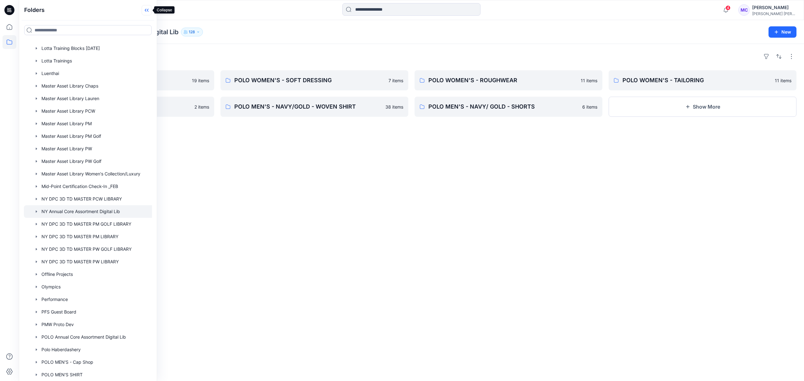 Image resolution: width=804 pixels, height=381 pixels. Describe the element at coordinates (590, 107) in the screenshot. I see `p: 6 items` at that location.